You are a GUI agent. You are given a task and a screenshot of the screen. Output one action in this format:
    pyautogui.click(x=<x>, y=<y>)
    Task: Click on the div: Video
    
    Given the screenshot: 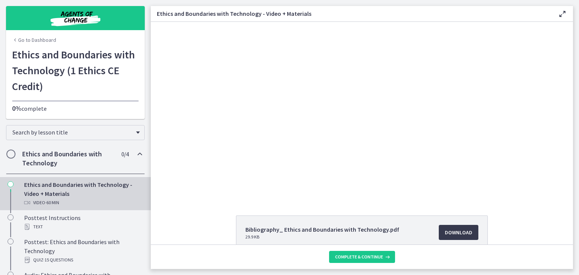 What is the action you would take?
    pyautogui.click(x=83, y=203)
    